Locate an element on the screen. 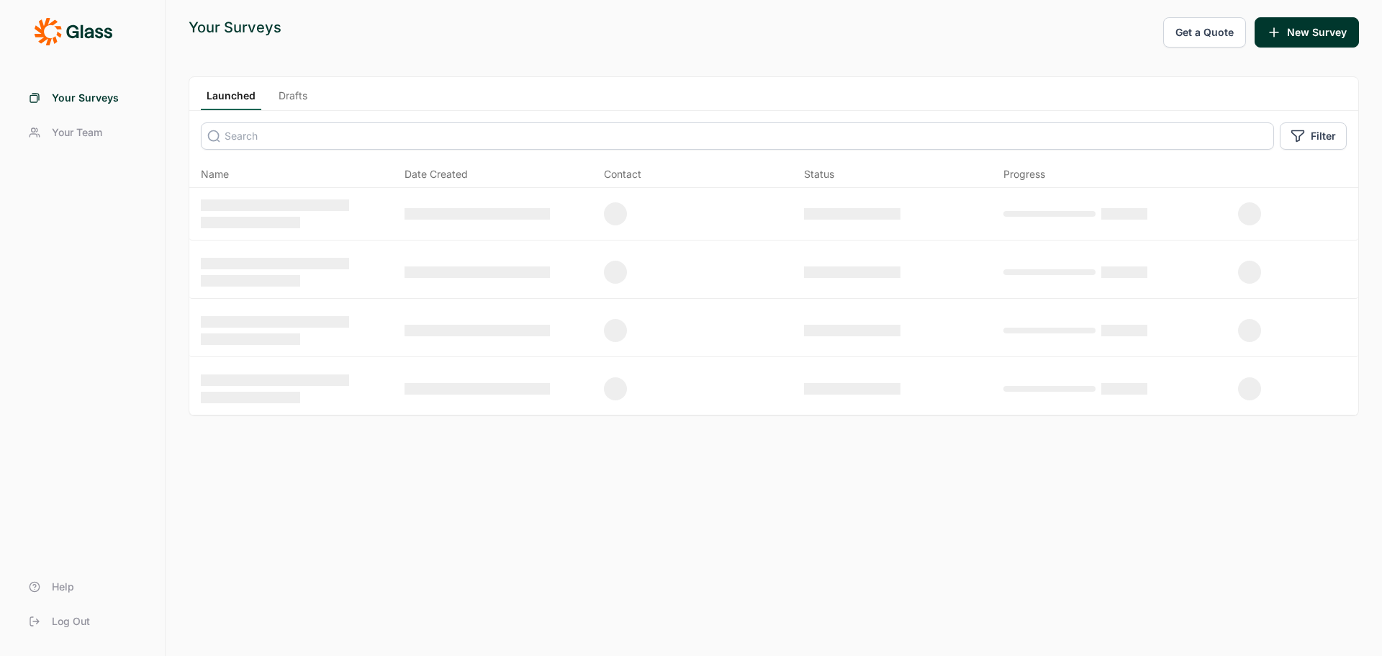 This screenshot has height=656, width=1382. div: Status is located at coordinates (819, 174).